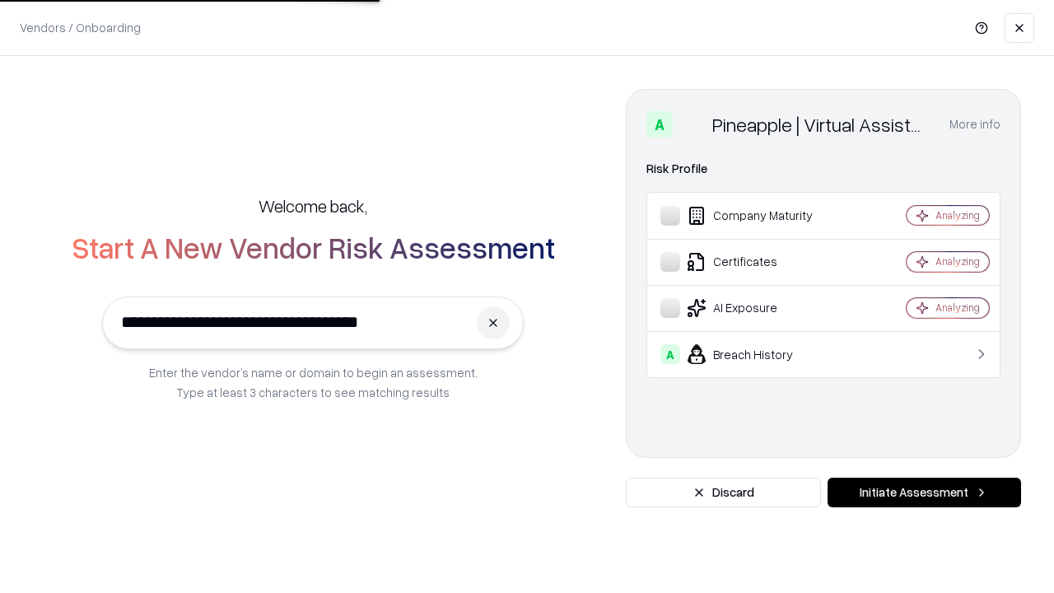  Describe the element at coordinates (924, 493) in the screenshot. I see `button: Initiate Assessment` at that location.